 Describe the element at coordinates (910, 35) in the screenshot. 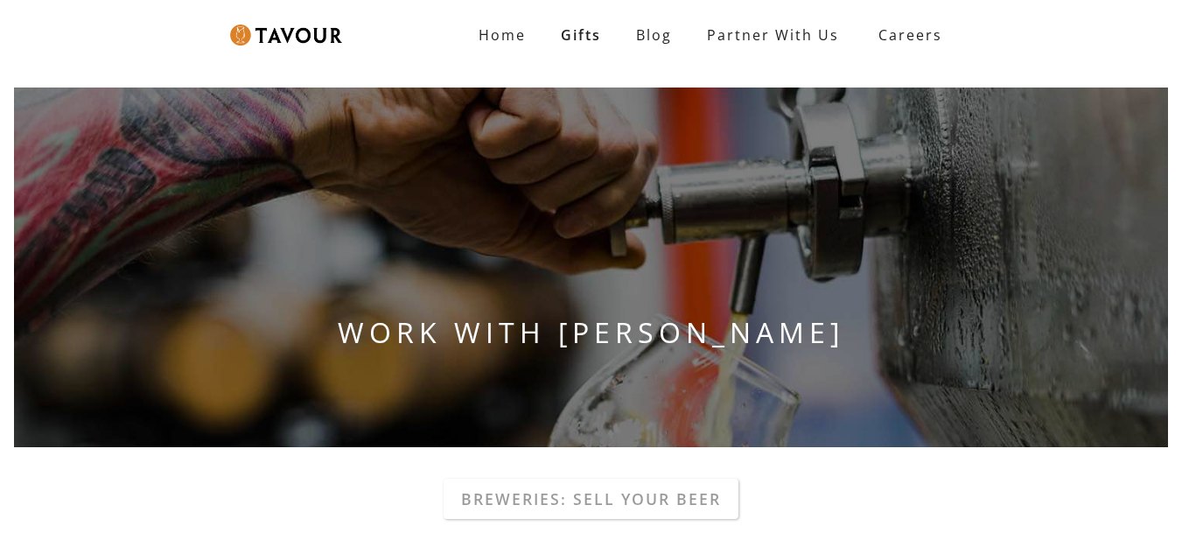

I see `strong: Careers` at that location.